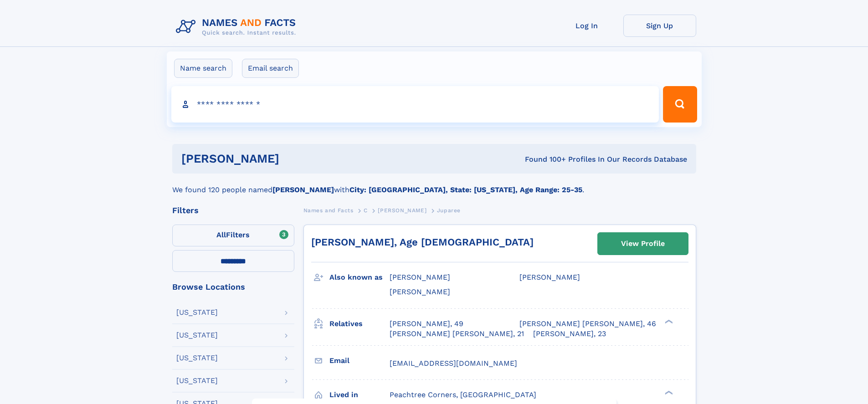  What do you see at coordinates (680, 104) in the screenshot?
I see `button: Search Button` at bounding box center [680, 104].